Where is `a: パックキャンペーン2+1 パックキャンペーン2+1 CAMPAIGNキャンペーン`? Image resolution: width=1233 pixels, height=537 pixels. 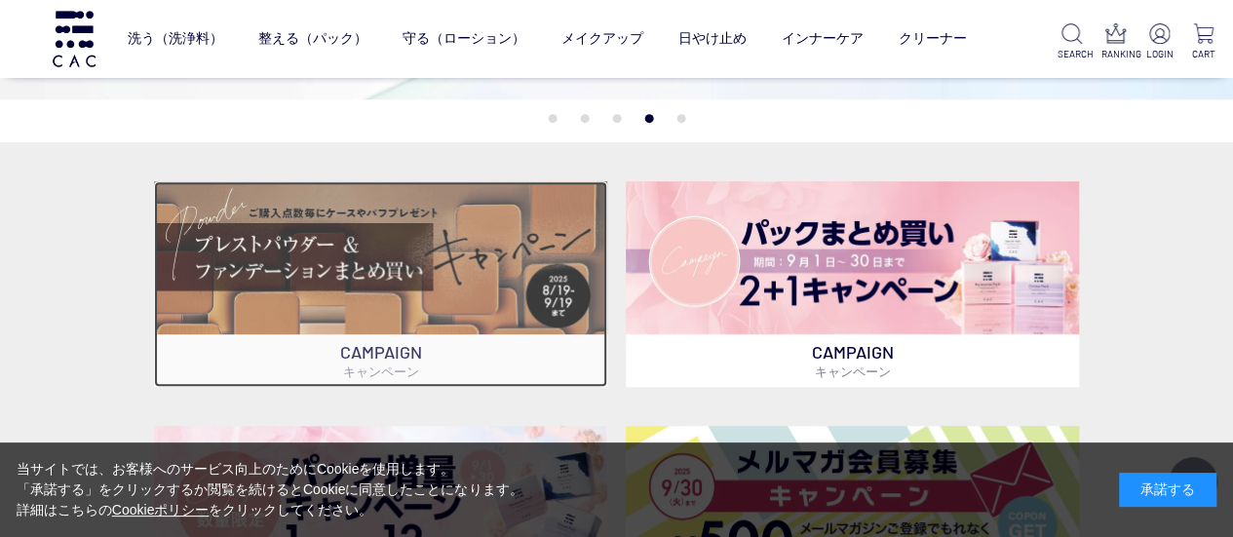 a: パックキャンペーン2+1 パックキャンペーン2+1 CAMPAIGNキャンペーン is located at coordinates (852, 285).